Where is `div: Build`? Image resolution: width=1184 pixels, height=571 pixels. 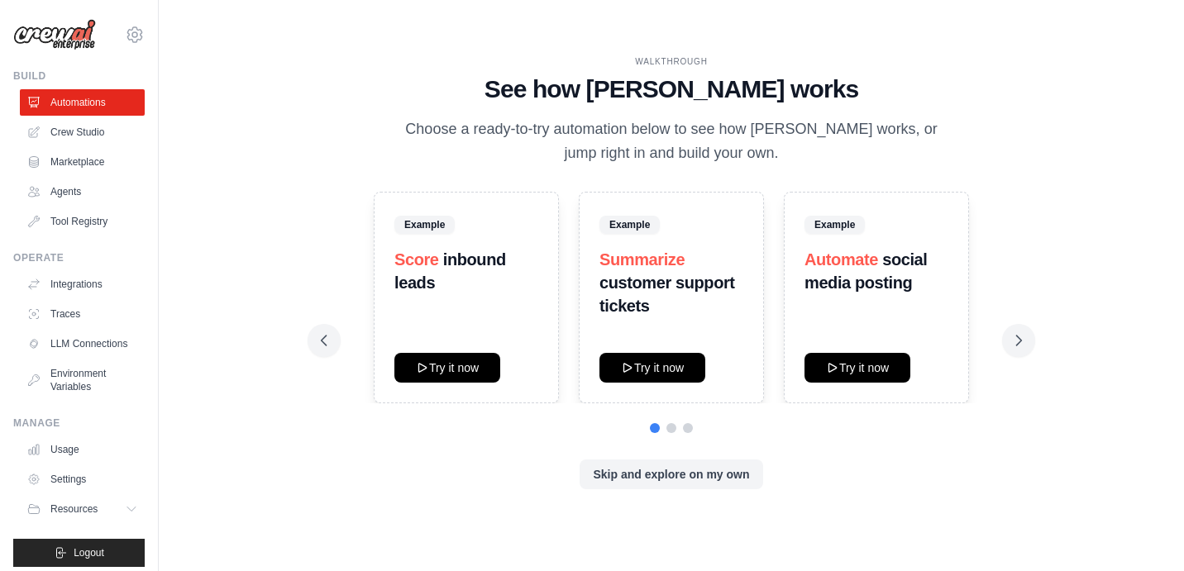
div: Build is located at coordinates (79, 76).